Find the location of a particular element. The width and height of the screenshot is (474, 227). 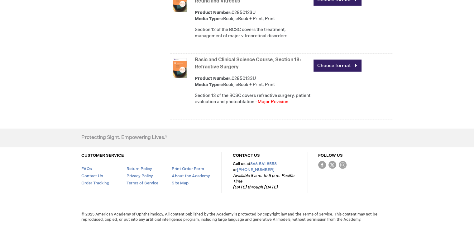

div: 02850133U eBook, eBook + Print, Print is located at coordinates (252, 82).